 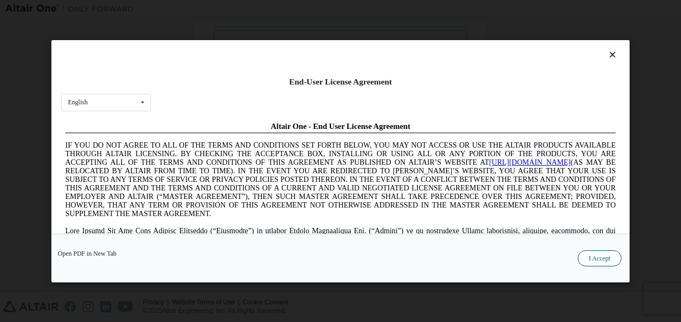 What do you see at coordinates (599, 258) in the screenshot?
I see `button: I Accept` at bounding box center [599, 258].